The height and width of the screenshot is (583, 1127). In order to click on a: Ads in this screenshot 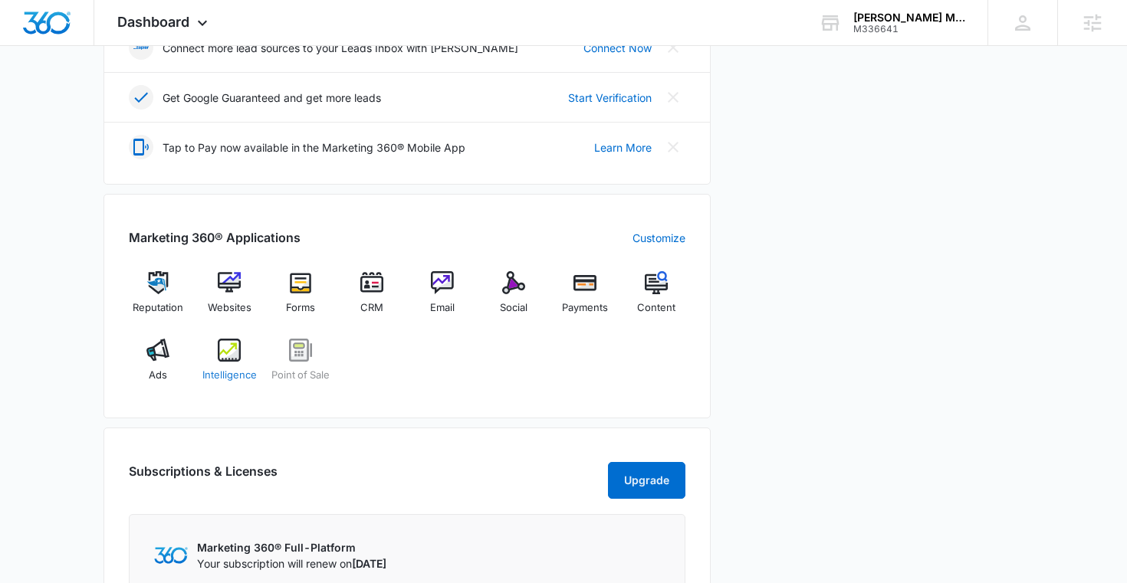, I will do `click(158, 366)`.